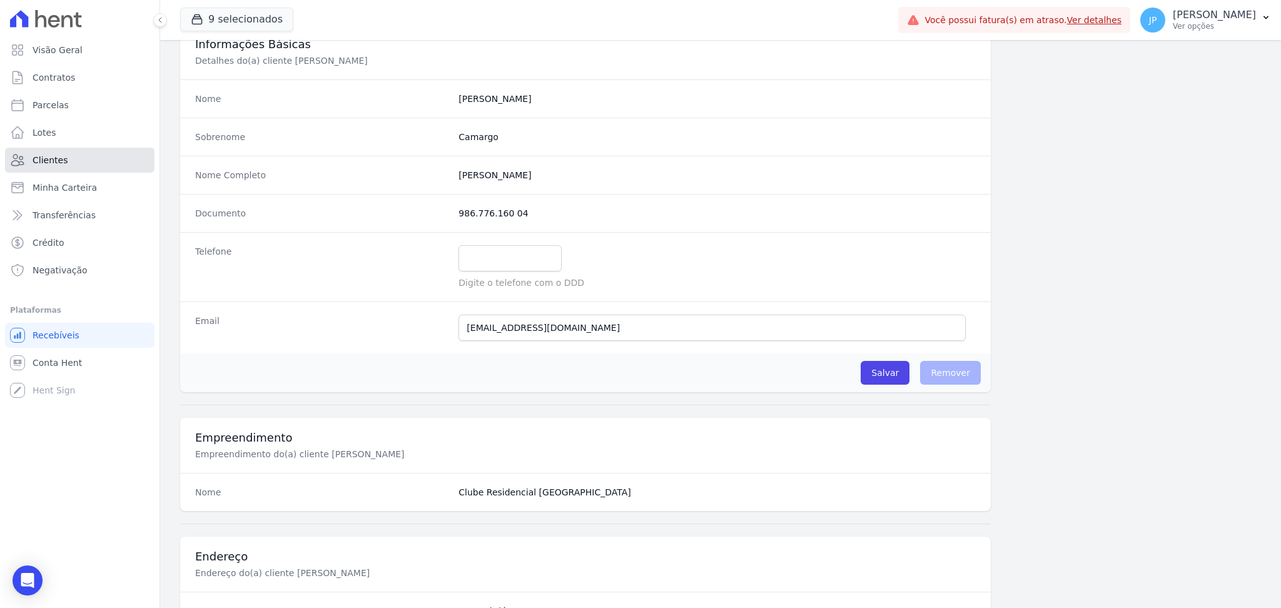 This screenshot has width=1281, height=608. Describe the element at coordinates (1153, 20) in the screenshot. I see `span: JP` at that location.